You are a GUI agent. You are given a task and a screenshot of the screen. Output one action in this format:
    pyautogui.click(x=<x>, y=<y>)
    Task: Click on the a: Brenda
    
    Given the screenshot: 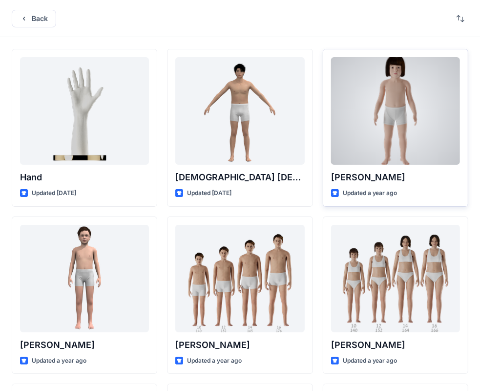 What is the action you would take?
    pyautogui.click(x=396, y=279)
    